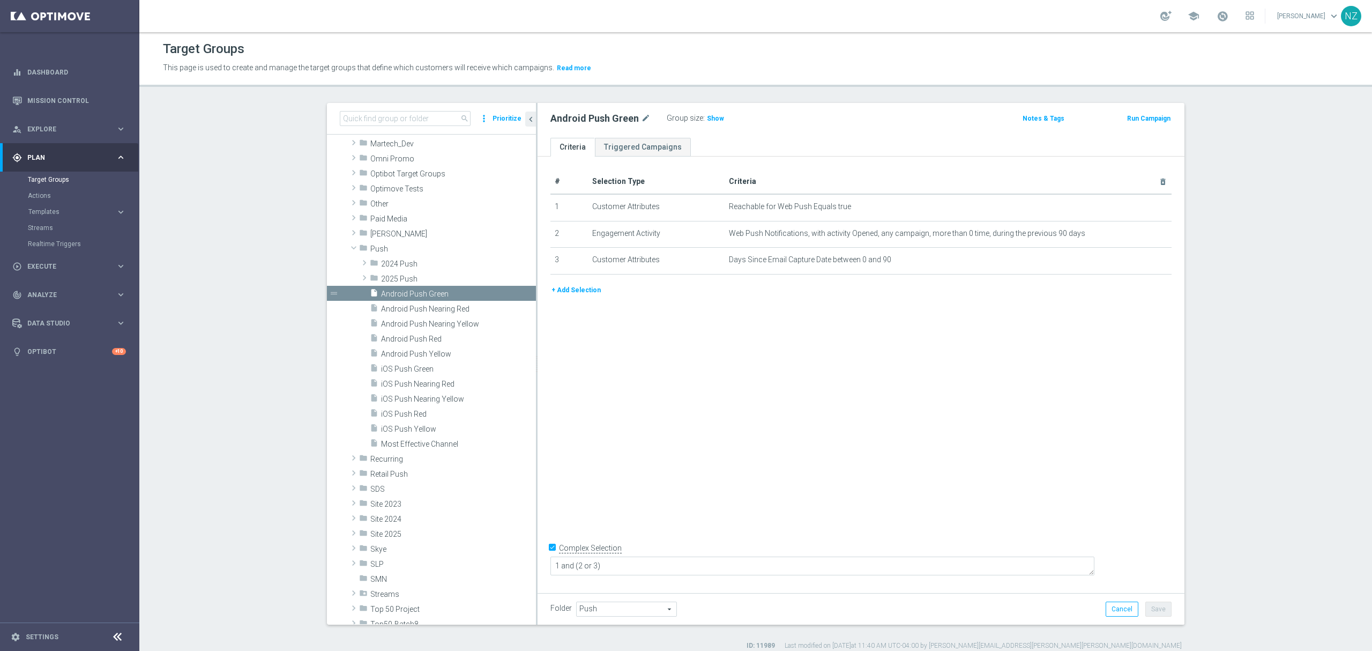  Describe the element at coordinates (1163, 182) in the screenshot. I see `i: delete_forever` at that location.